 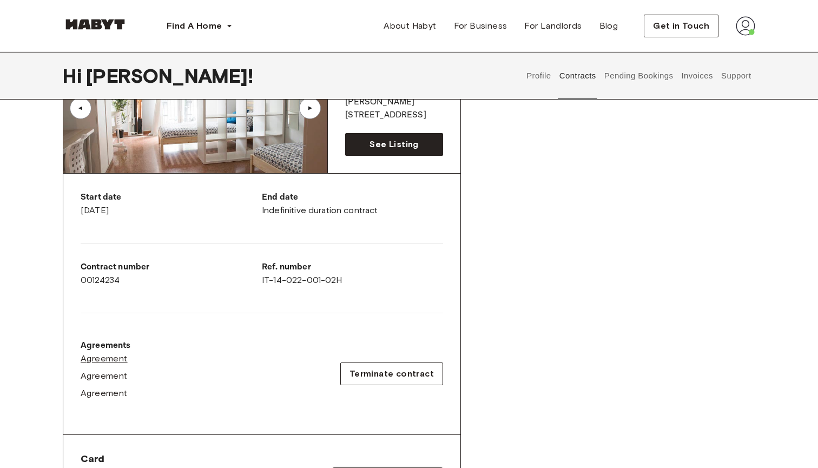 What do you see at coordinates (609, 26) in the screenshot?
I see `a: Blog` at bounding box center [609, 26].